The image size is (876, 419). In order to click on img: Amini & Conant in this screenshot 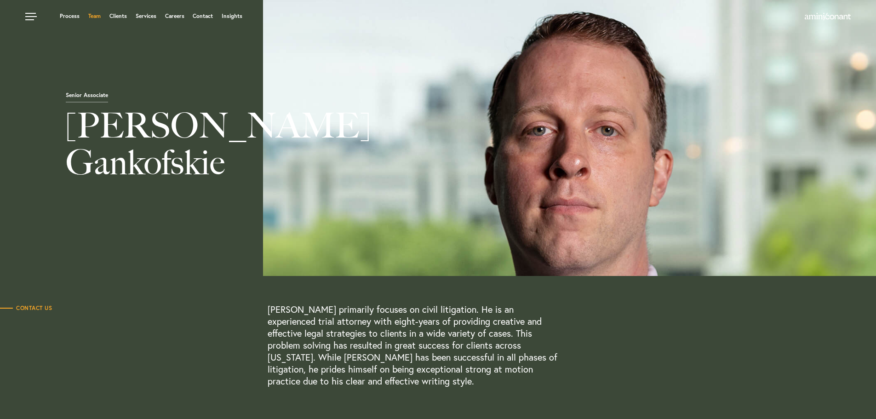, I will do `click(828, 17)`.